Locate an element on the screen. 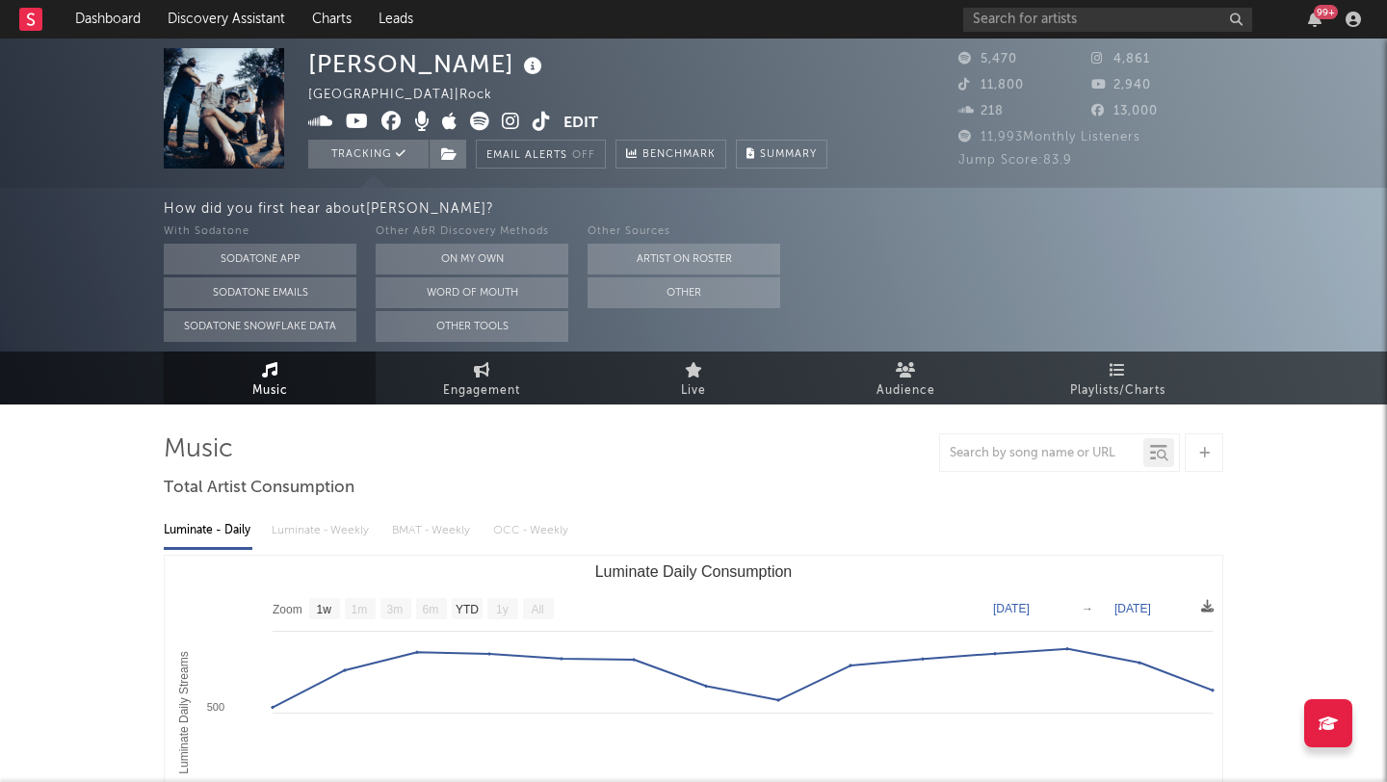 The image size is (1387, 782). em: Off is located at coordinates (584, 155).